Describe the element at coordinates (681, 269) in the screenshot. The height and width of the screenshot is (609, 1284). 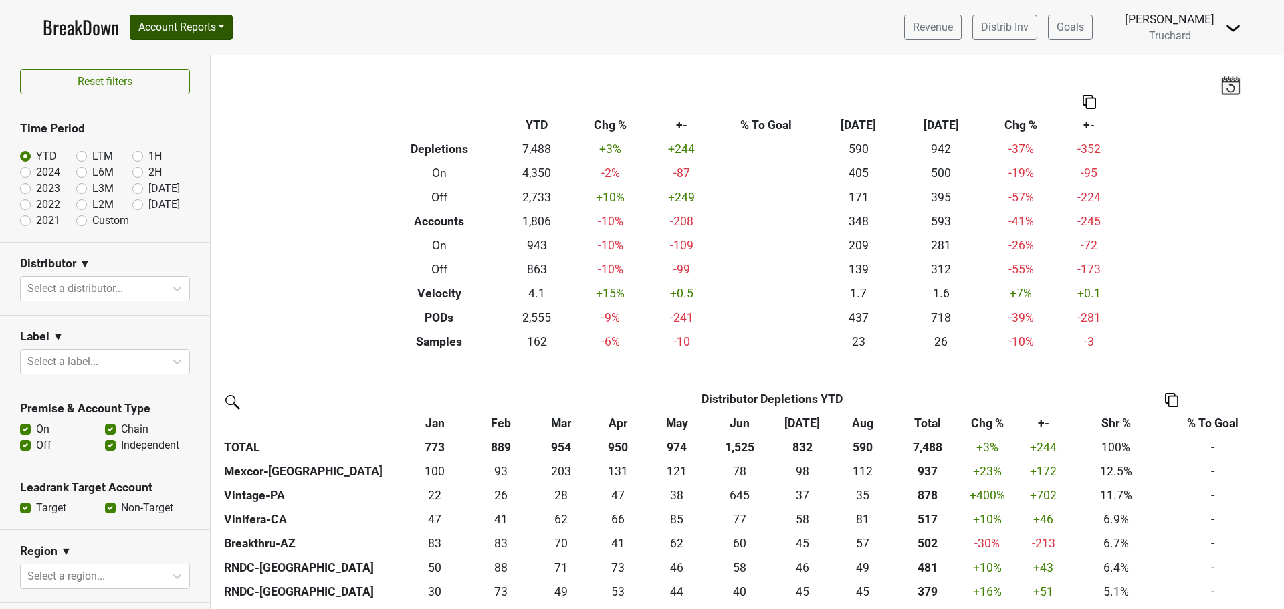
I see `td: -99` at that location.